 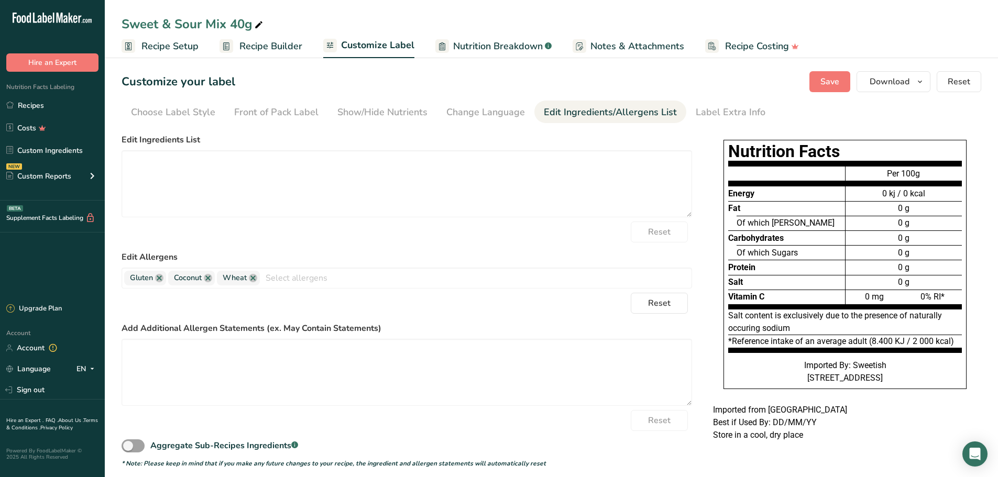 I want to click on span: Recipe Setup, so click(x=170, y=46).